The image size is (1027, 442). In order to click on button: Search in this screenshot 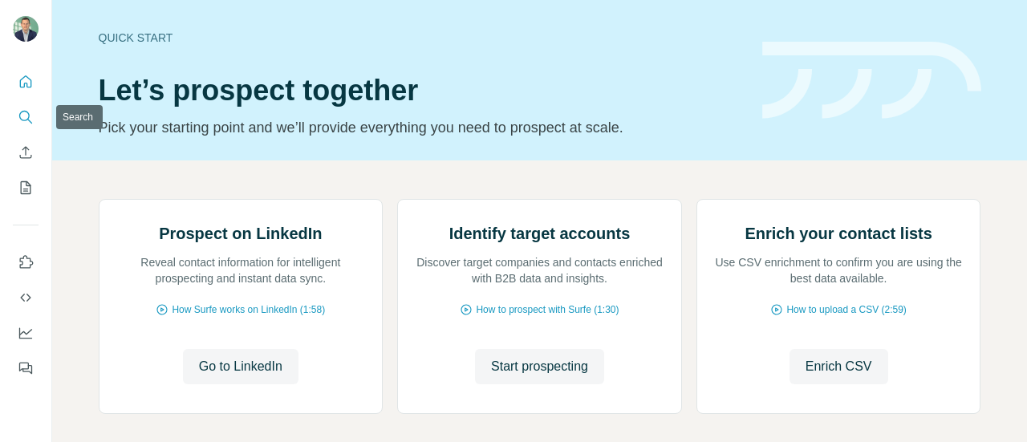, I will do `click(26, 117)`.